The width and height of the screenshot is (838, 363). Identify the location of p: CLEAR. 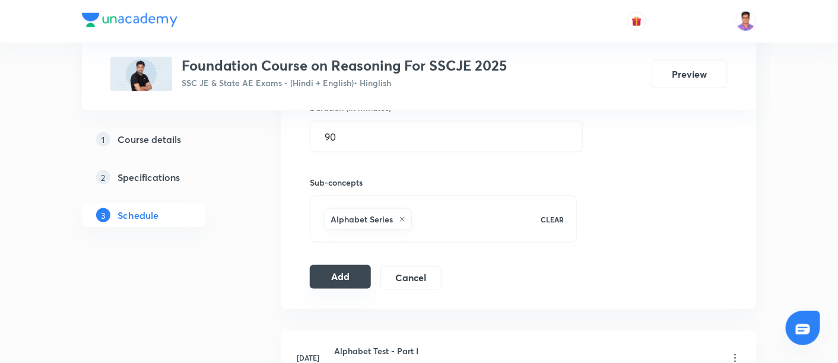
(552, 220).